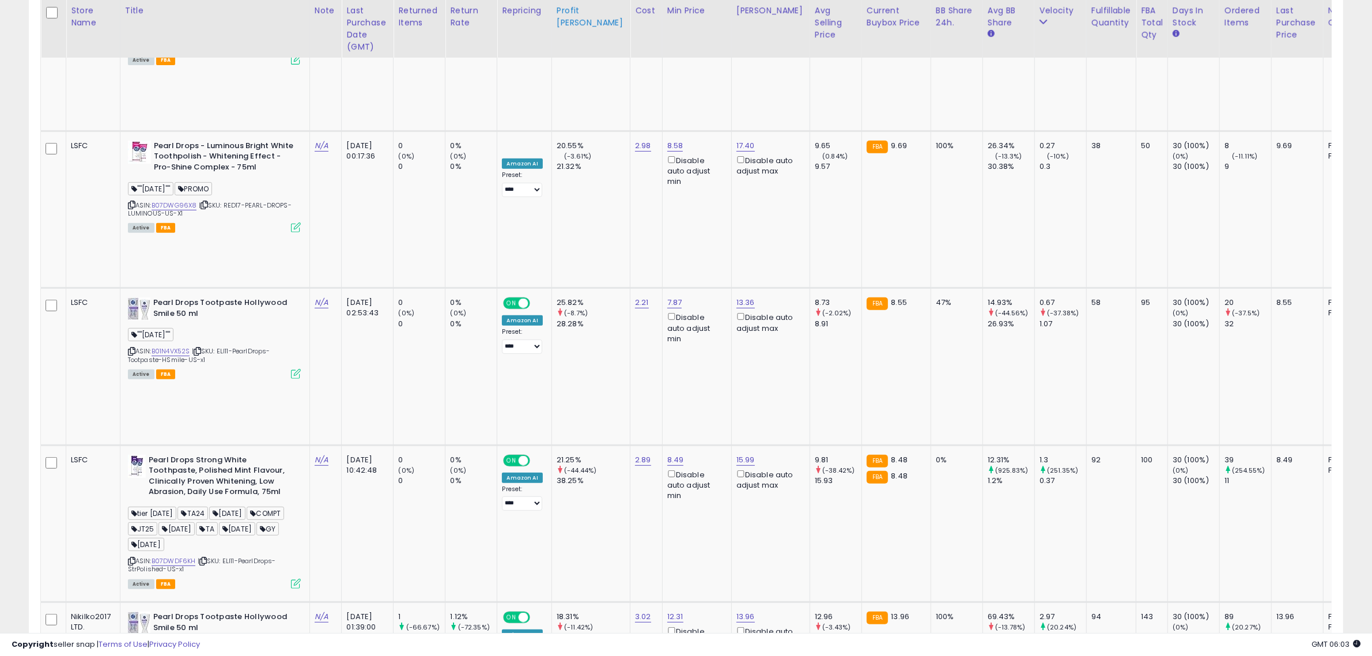  Describe the element at coordinates (643, 146) in the screenshot. I see `a: 2.98` at that location.